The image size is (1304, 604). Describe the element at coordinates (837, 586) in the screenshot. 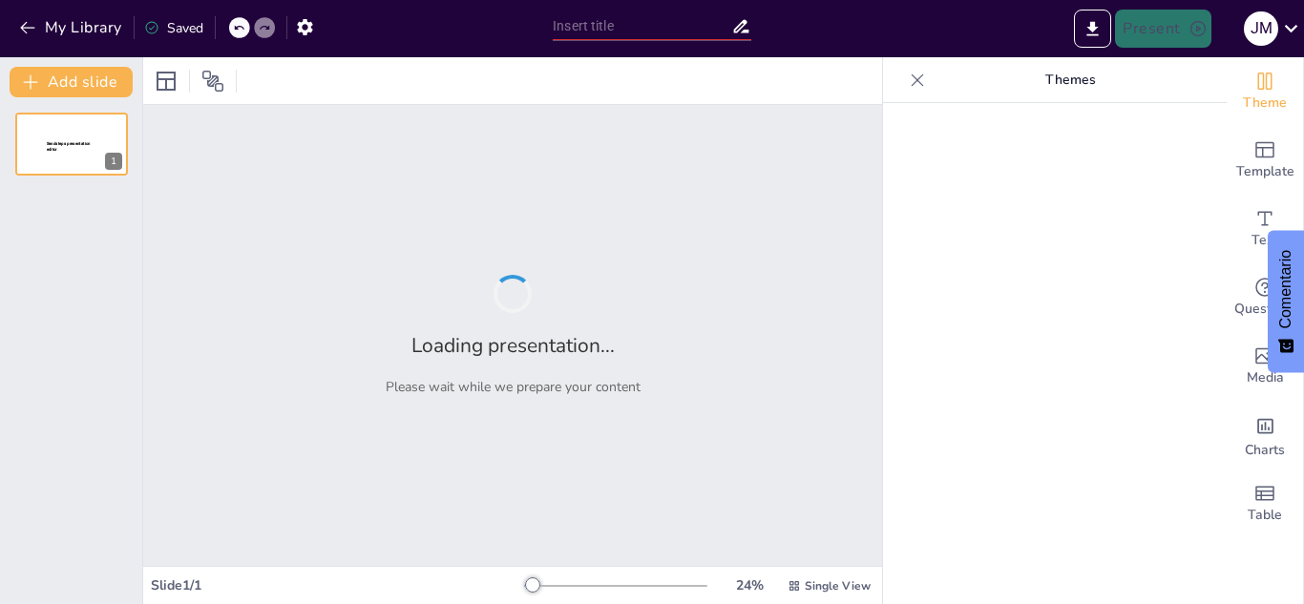

I see `span: Single View` at that location.